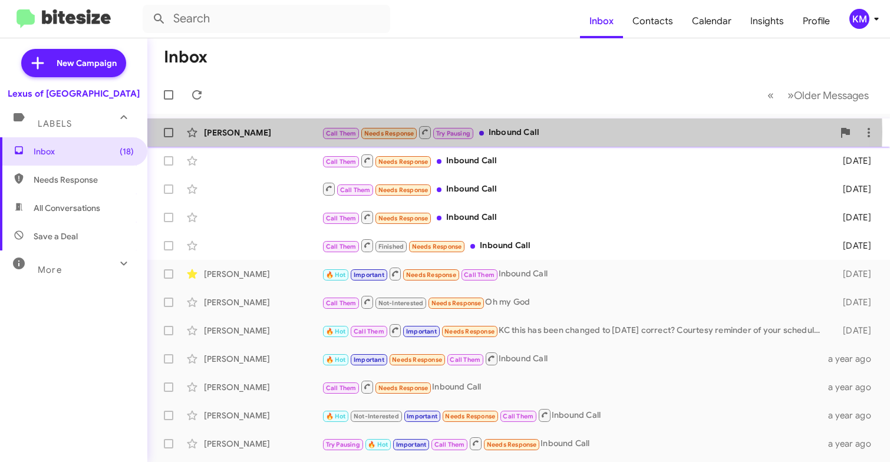 This screenshot has height=462, width=890. What do you see at coordinates (711, 21) in the screenshot?
I see `span: Calendar` at bounding box center [711, 21].